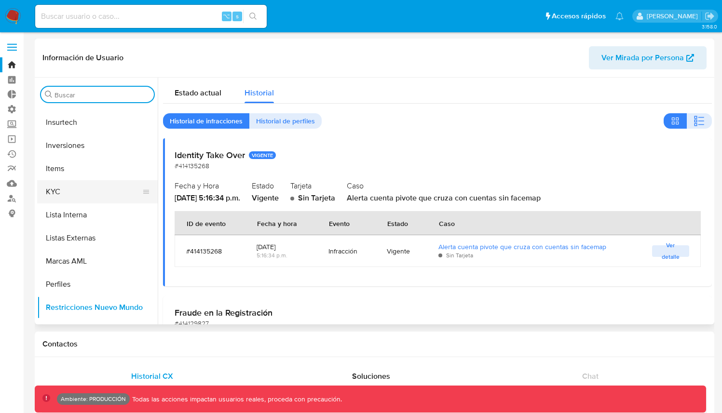 This screenshot has height=413, width=722. I want to click on button: Marcas AML, so click(97, 261).